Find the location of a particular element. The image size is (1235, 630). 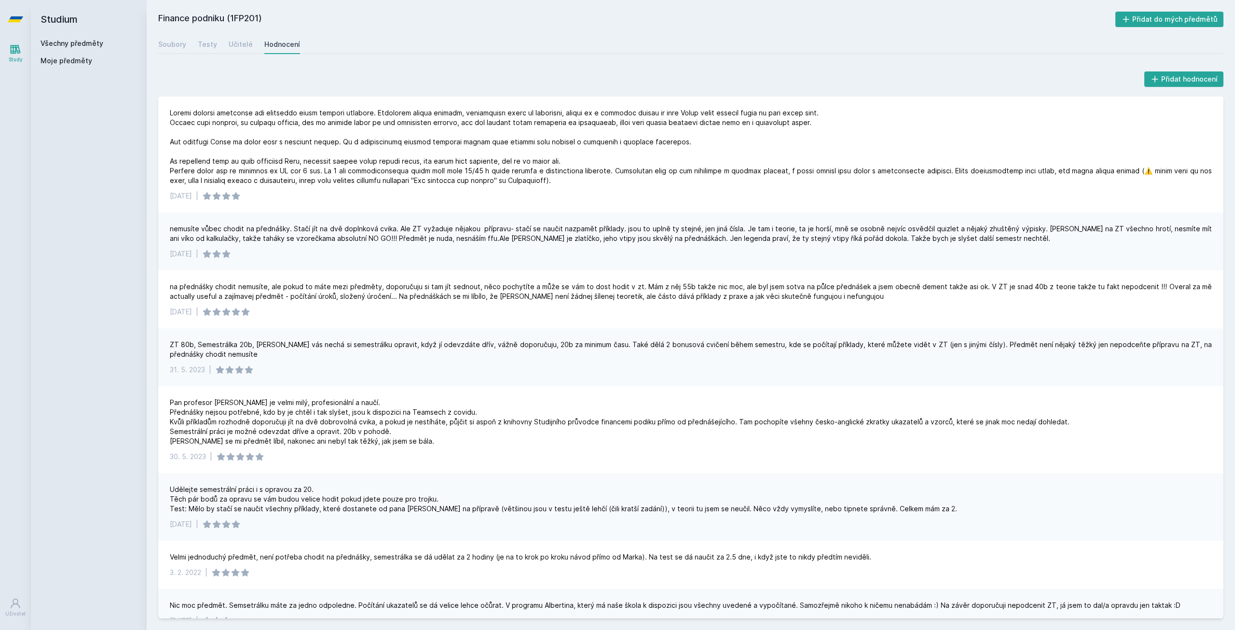

div: 30. 5. 2023 is located at coordinates (188, 456).